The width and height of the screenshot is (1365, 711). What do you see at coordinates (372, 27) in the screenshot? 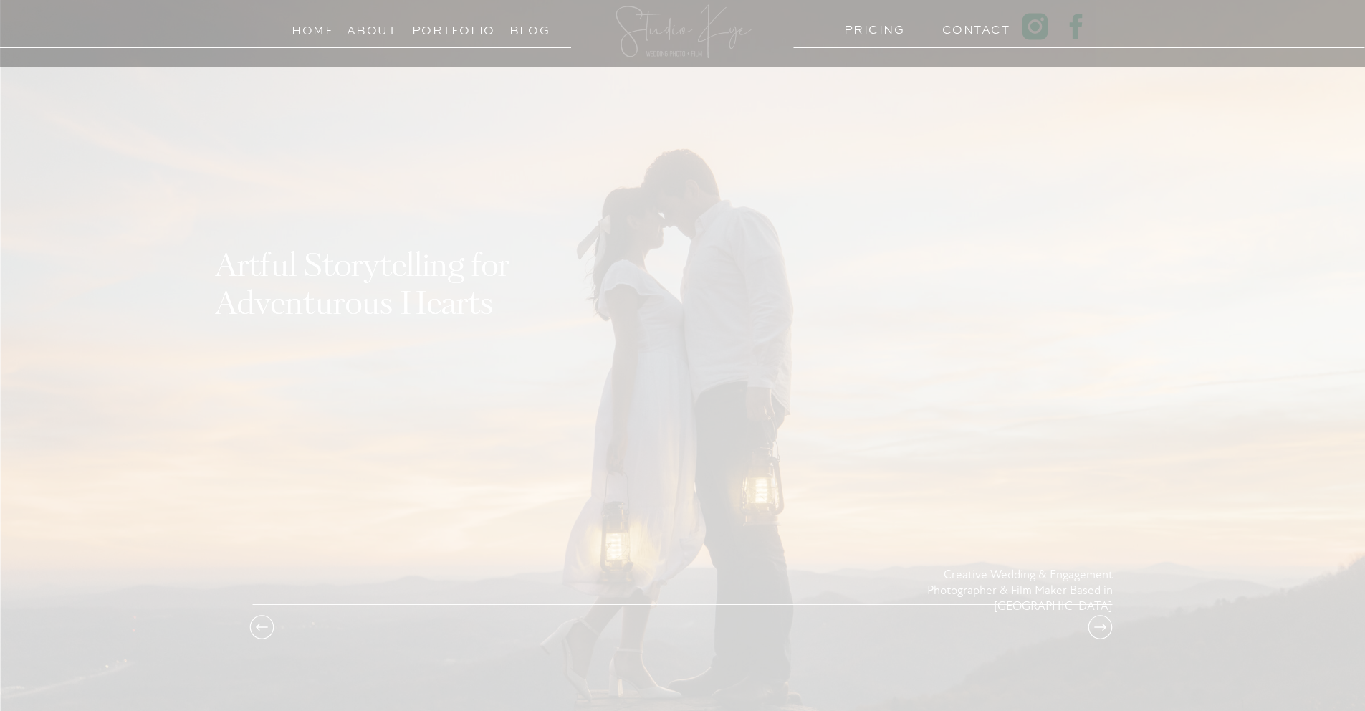
I see `a: About` at bounding box center [372, 27].